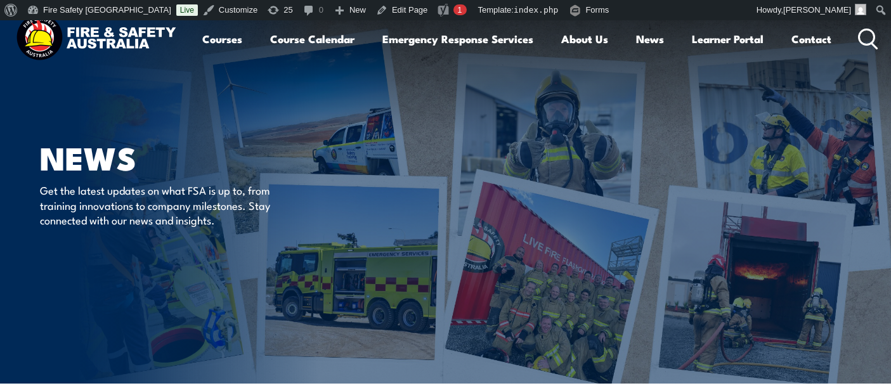 This screenshot has width=891, height=388. What do you see at coordinates (585, 39) in the screenshot?
I see `a: About Us` at bounding box center [585, 39].